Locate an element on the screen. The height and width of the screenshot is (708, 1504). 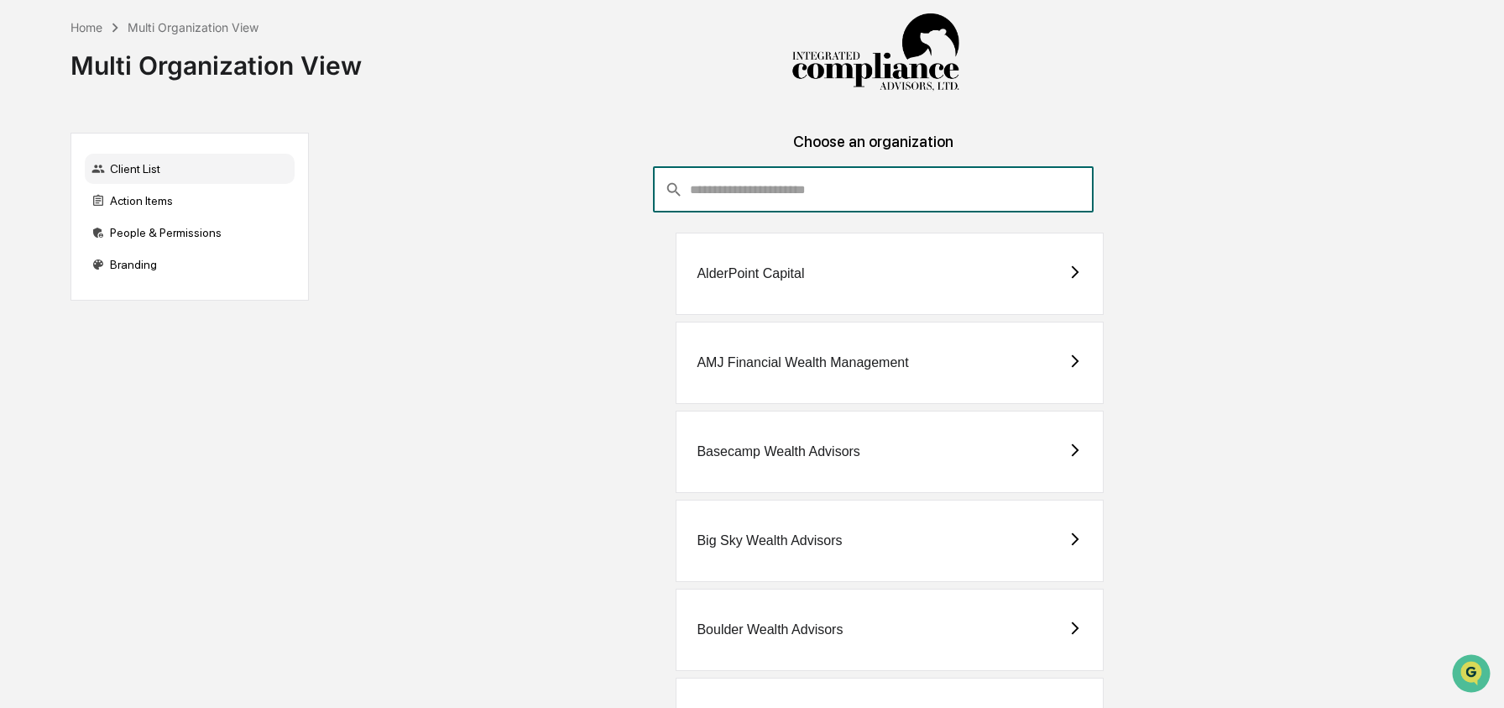
div: AlderPoint Capital is located at coordinates (750, 274).